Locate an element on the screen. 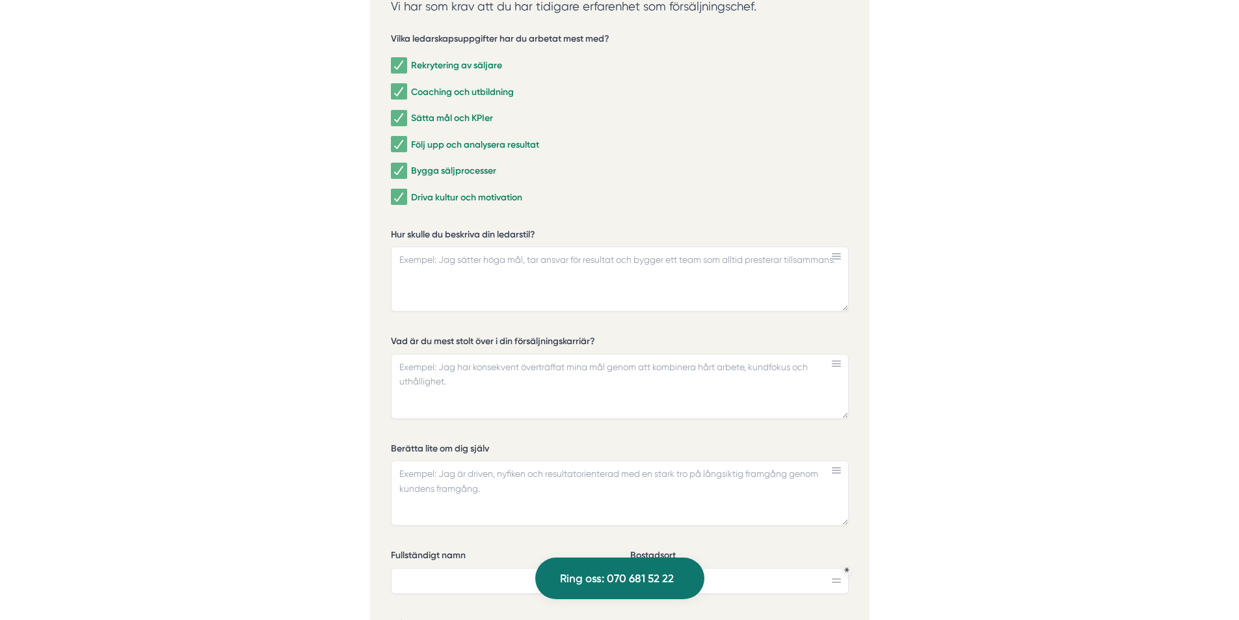 This screenshot has height=620, width=1239. input: Coaching och utbildning is located at coordinates (398, 92).